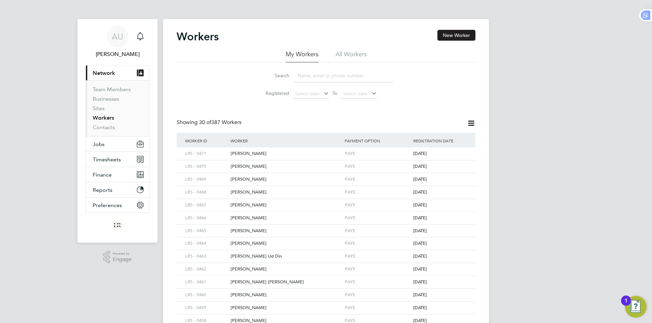 The height and width of the screenshot is (323, 652). What do you see at coordinates (209, 123) in the screenshot?
I see `div: Showing` at bounding box center [209, 123].